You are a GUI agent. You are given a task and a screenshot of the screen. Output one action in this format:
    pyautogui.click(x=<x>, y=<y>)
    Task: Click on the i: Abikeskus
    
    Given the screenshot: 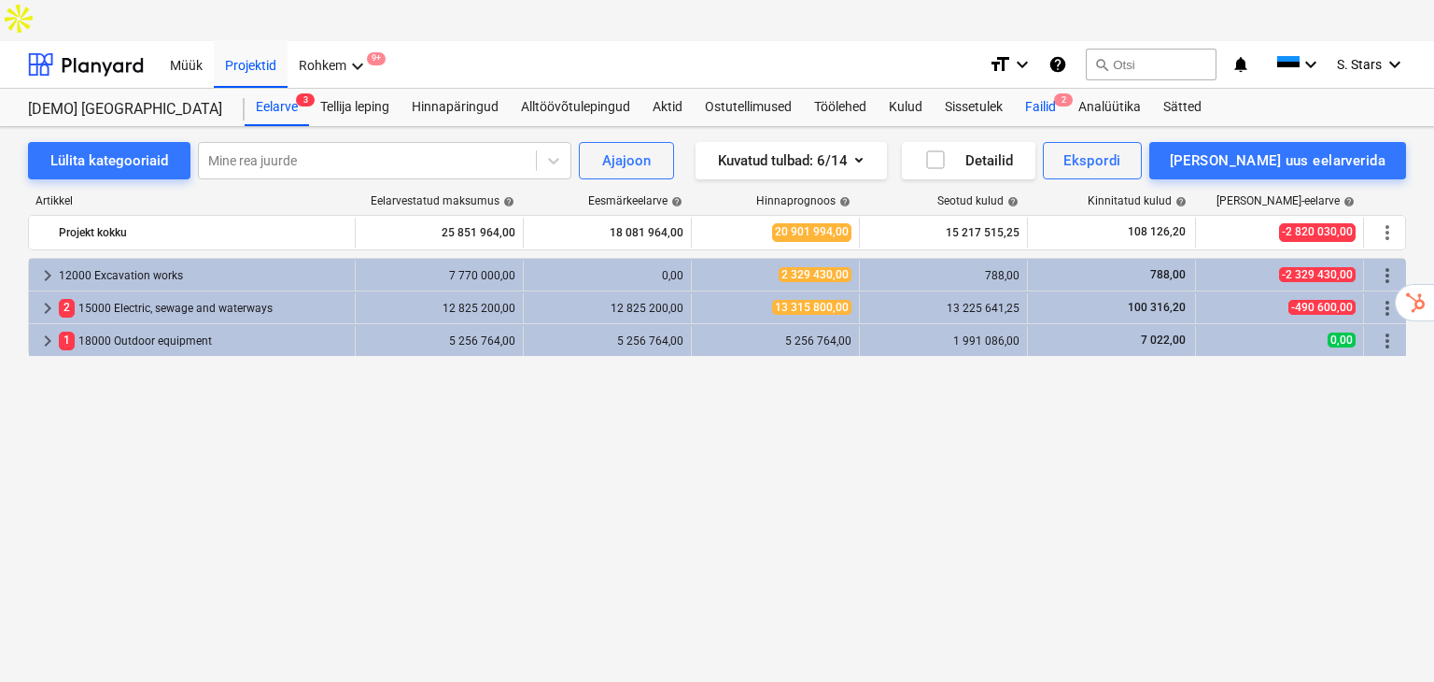 What is the action you would take?
    pyautogui.click(x=1058, y=64)
    